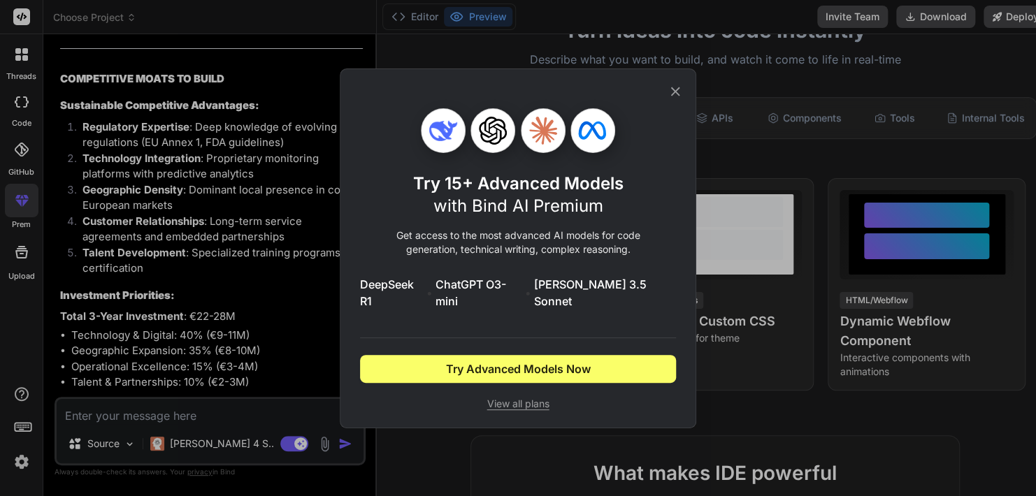 The width and height of the screenshot is (1036, 496). I want to click on span: View all plans, so click(518, 404).